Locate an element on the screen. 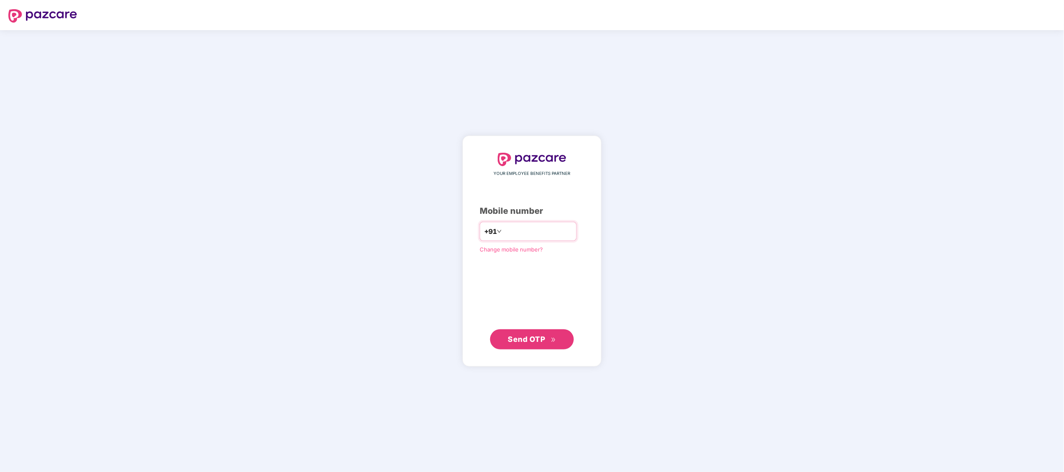 The width and height of the screenshot is (1064, 472). div: Mobile number is located at coordinates (532, 211).